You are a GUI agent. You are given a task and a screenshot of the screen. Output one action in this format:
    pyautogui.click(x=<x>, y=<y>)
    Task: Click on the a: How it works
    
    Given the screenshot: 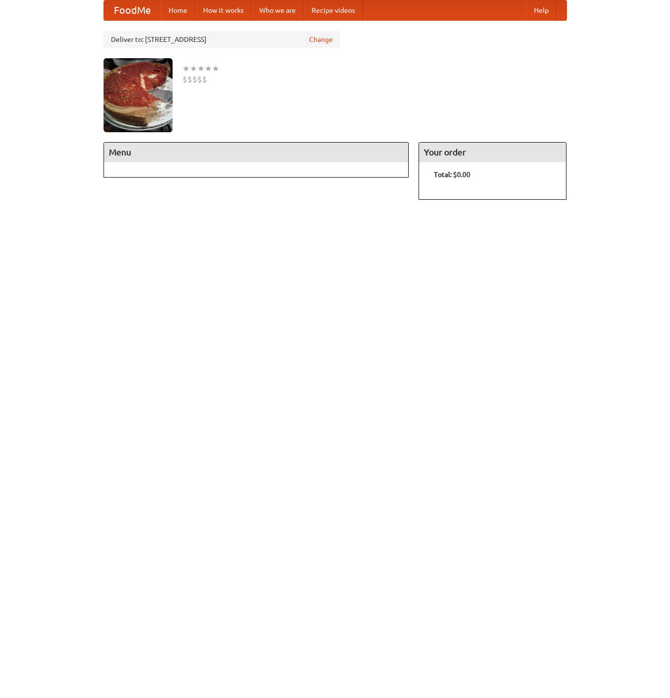 What is the action you would take?
    pyautogui.click(x=223, y=10)
    